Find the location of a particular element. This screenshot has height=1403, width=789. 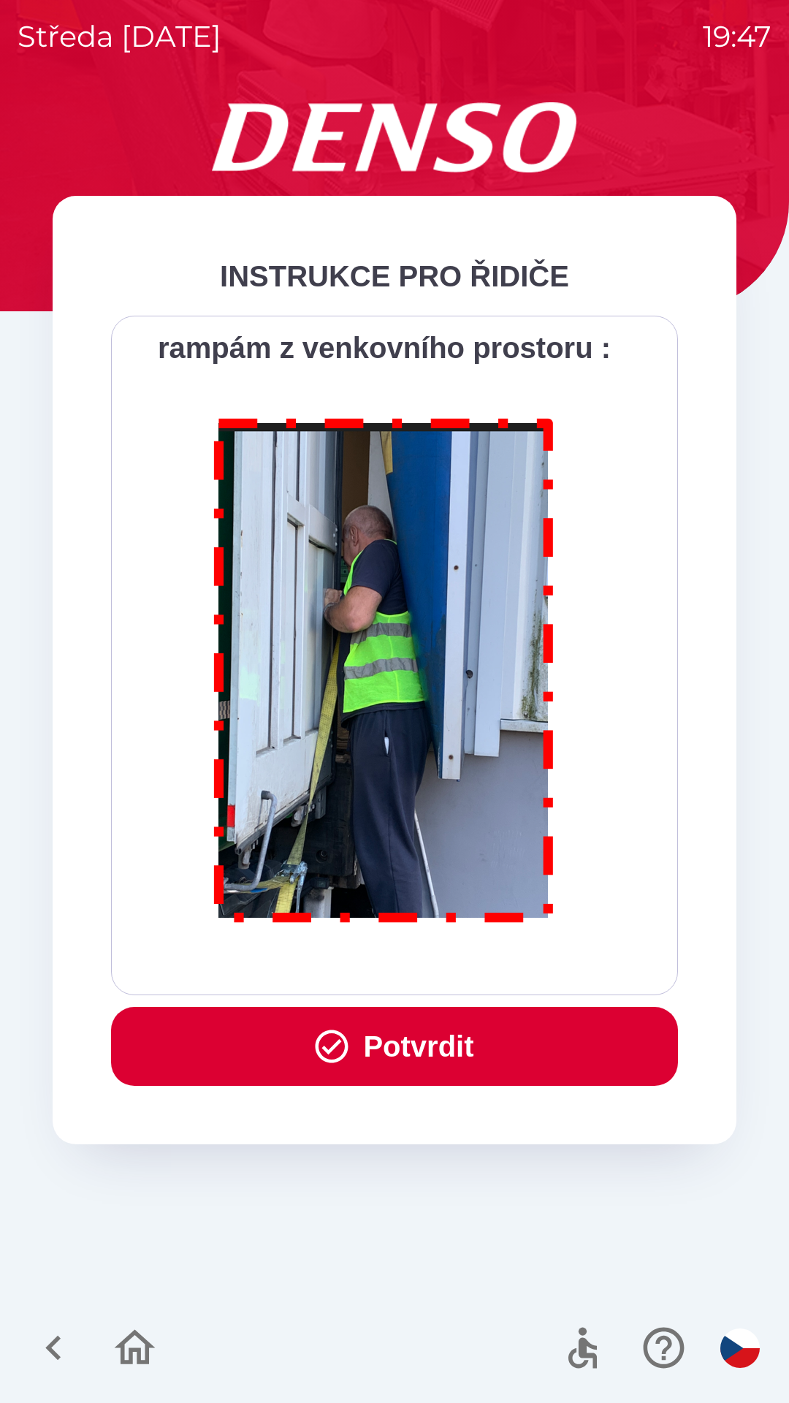

p: 19:47 is located at coordinates (737, 37).